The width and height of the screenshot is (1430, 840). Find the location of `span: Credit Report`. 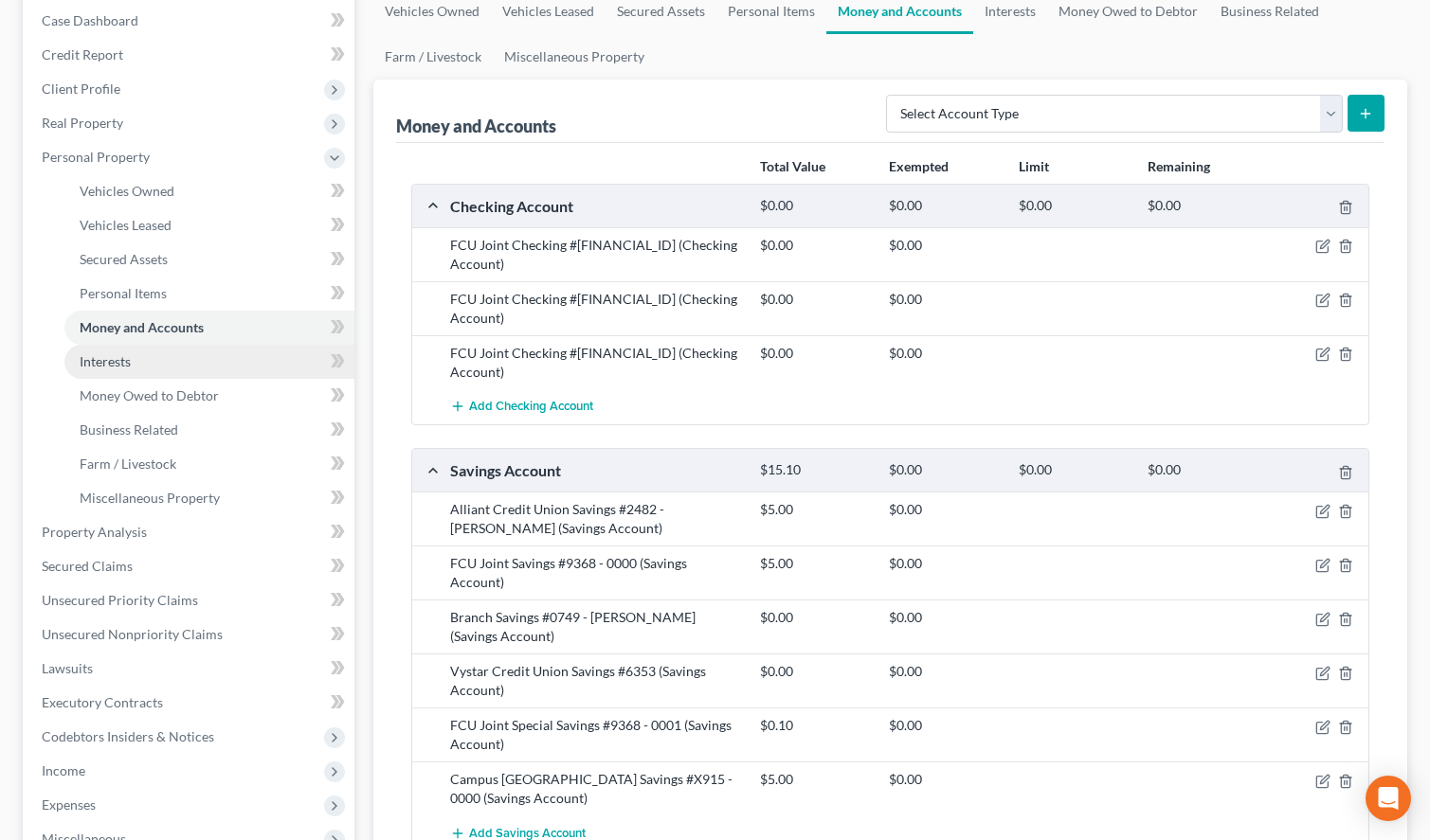

span: Credit Report is located at coordinates (82, 54).